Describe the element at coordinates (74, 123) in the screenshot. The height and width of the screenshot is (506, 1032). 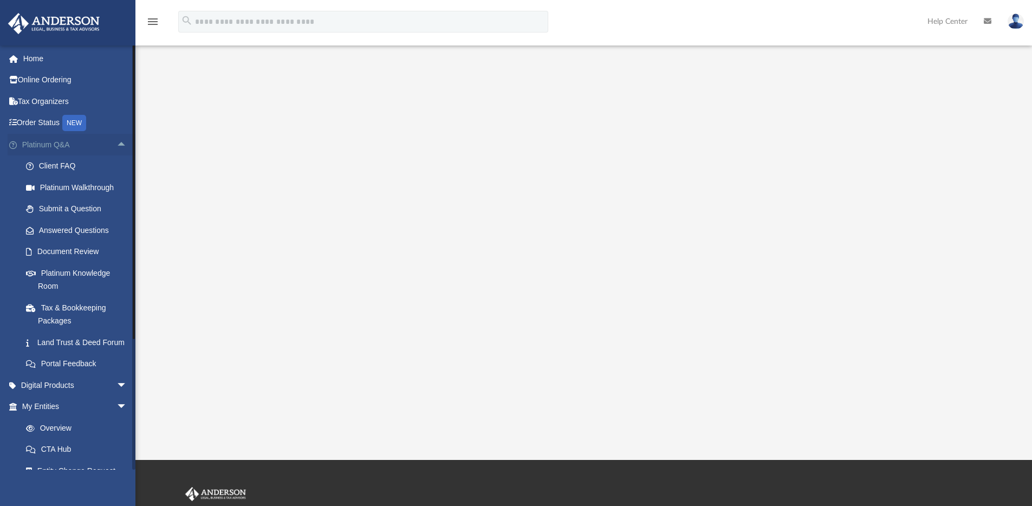
I see `div: NEW` at that location.